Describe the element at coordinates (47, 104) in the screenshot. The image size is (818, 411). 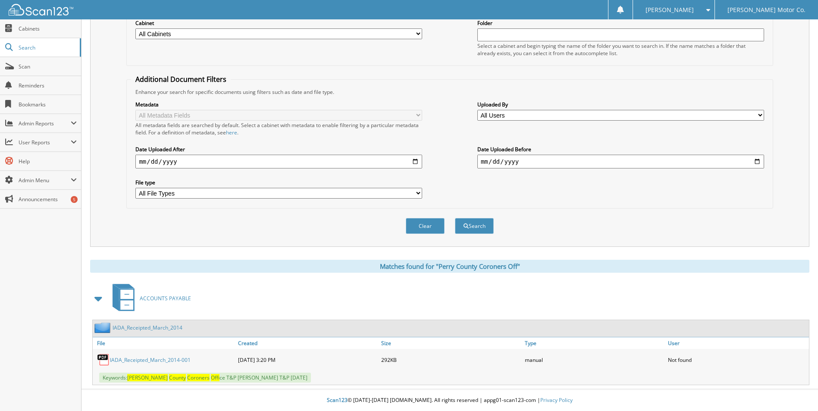
I see `span: Bookmarks` at that location.